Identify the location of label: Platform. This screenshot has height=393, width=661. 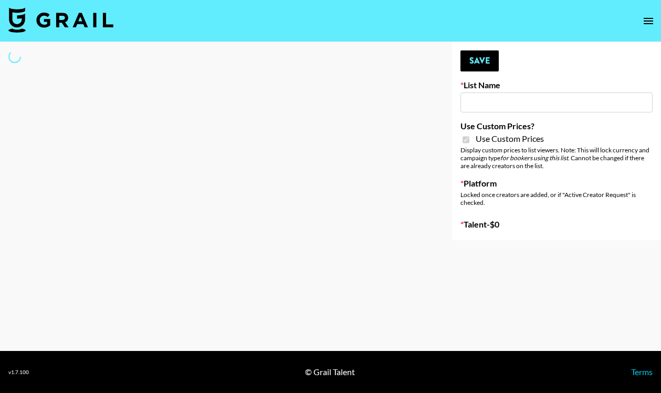
(557, 183).